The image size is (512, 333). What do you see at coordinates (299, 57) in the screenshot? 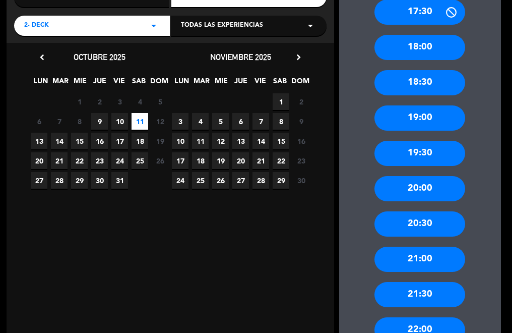
I see `i: chevron_right` at bounding box center [299, 57].